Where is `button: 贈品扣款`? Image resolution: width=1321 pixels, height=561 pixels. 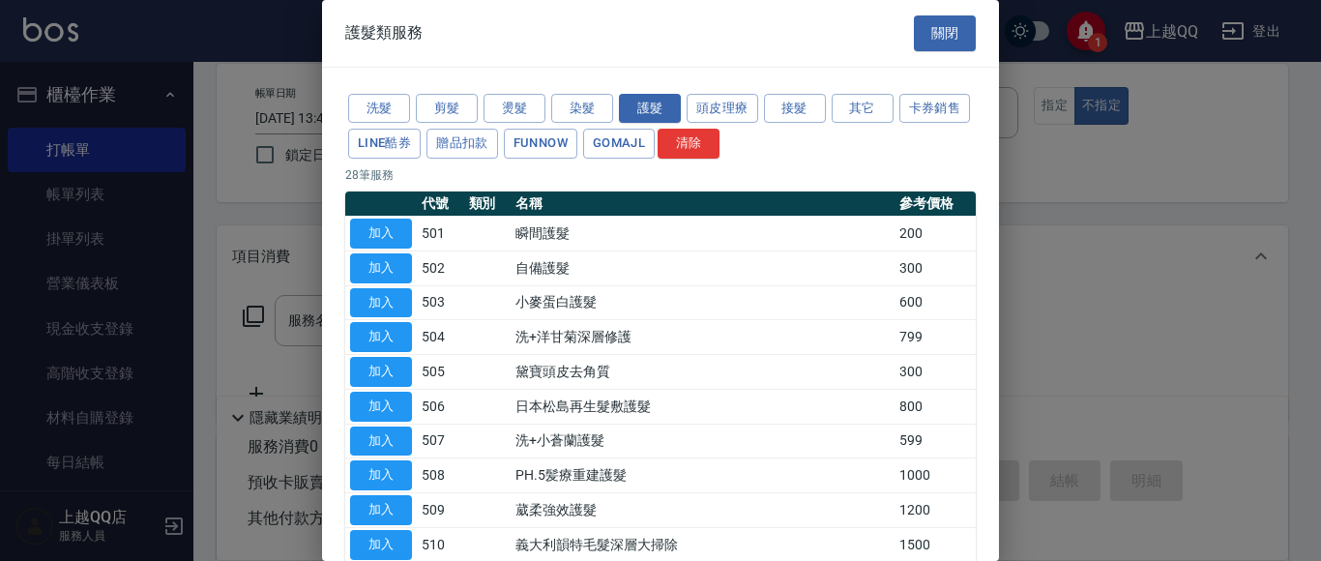
button: 贈品扣款 is located at coordinates (462, 143).